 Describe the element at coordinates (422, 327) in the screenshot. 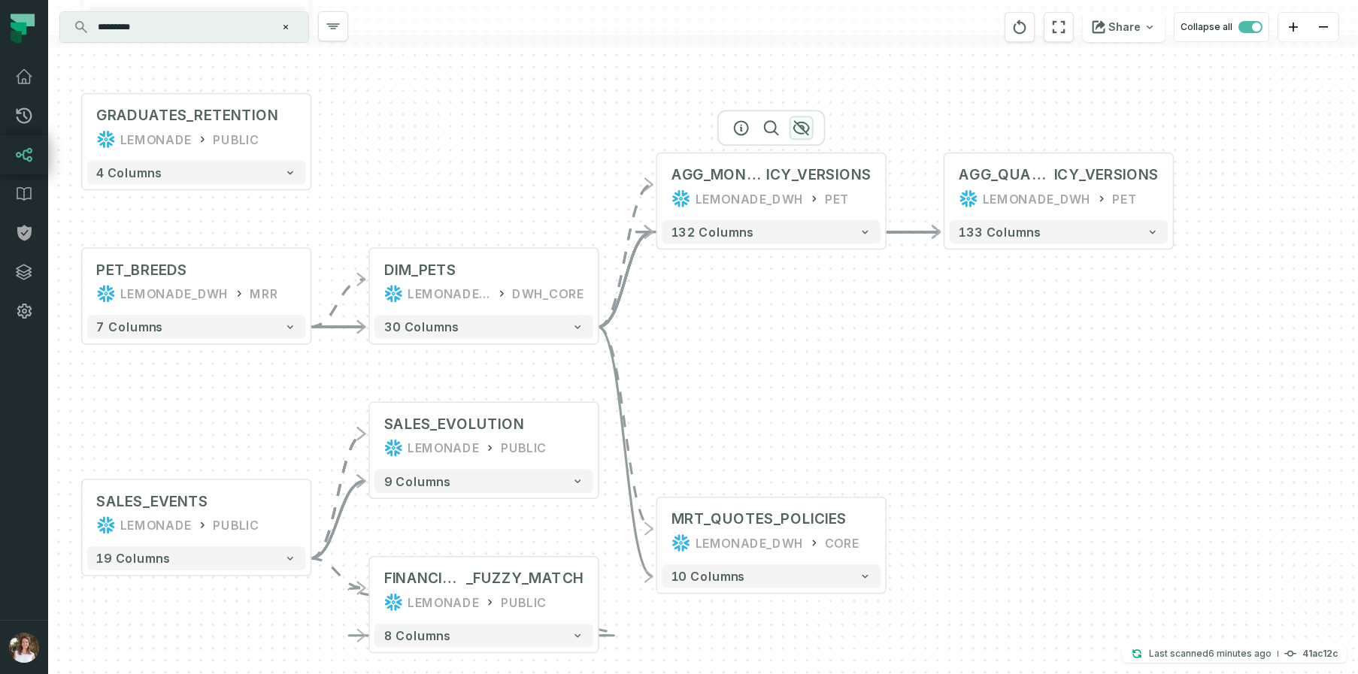

I see `span: 30 columns` at that location.